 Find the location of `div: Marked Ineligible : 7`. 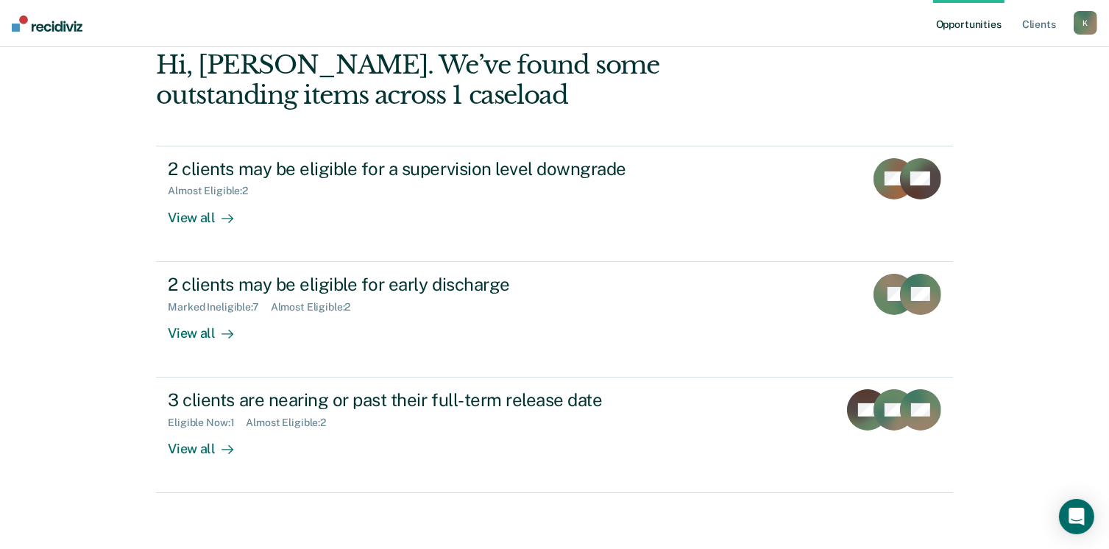

div: Marked Ineligible : 7 is located at coordinates (219, 307).